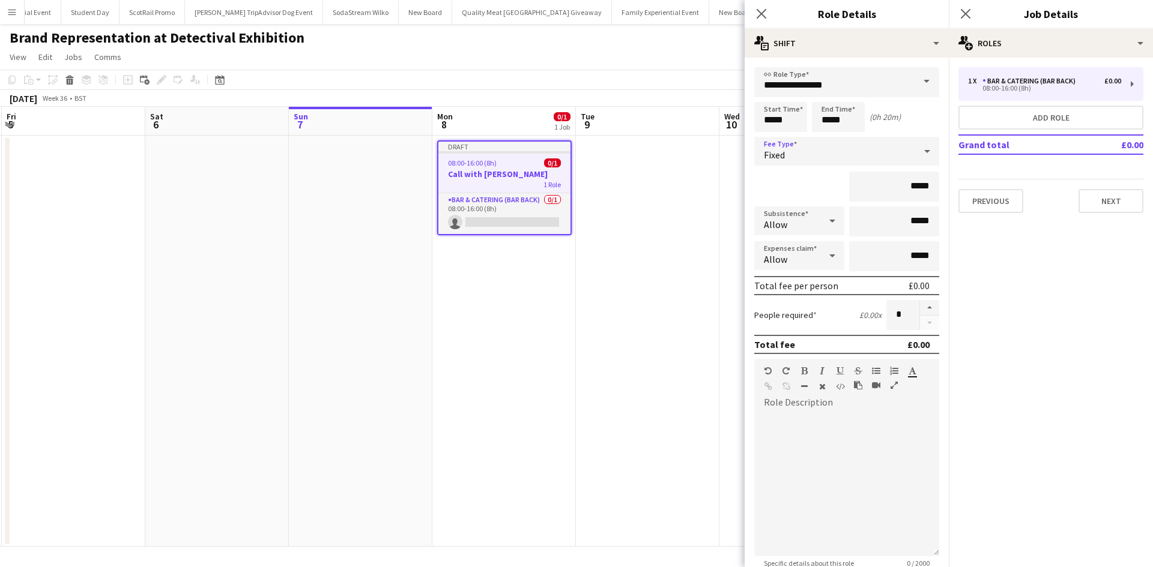 The width and height of the screenshot is (1153, 567). I want to click on div: (0h 20m), so click(885, 117).